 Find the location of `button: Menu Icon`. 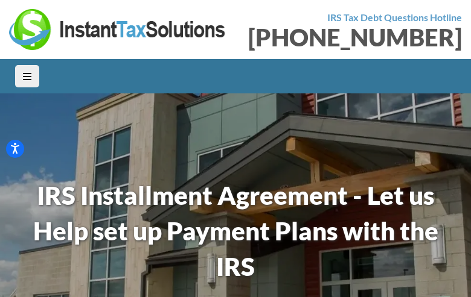

button: Menu Icon is located at coordinates (27, 76).